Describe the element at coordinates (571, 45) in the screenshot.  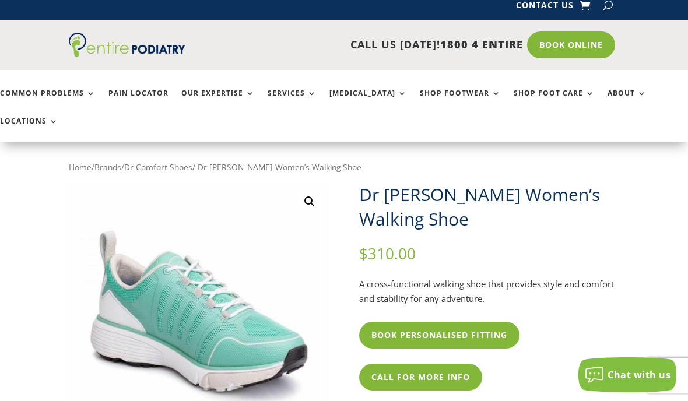
I see `a: Book Online` at that location.